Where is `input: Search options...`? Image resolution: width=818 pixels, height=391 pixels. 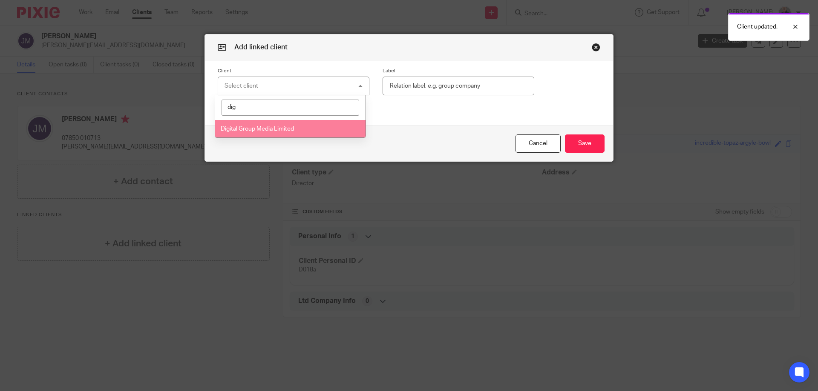
input: Search options... is located at coordinates (291, 108).